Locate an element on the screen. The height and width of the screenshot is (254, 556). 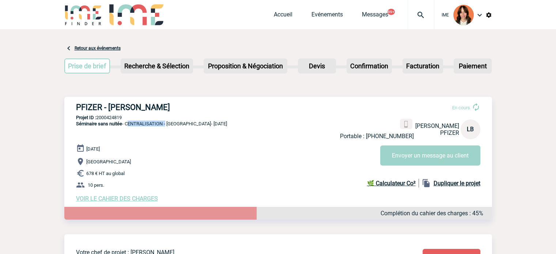
a: VOIR LE CAHIER DES CHARGES is located at coordinates (117, 198).